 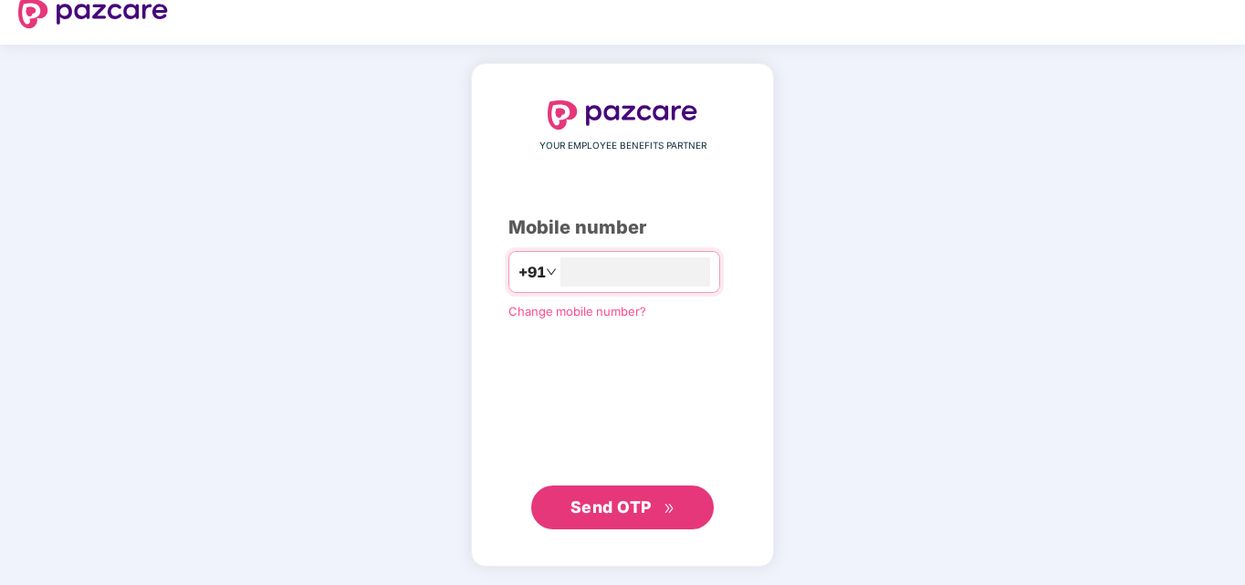 What do you see at coordinates (622, 507) in the screenshot?
I see `button: Send OTPdouble-right` at bounding box center [622, 507].